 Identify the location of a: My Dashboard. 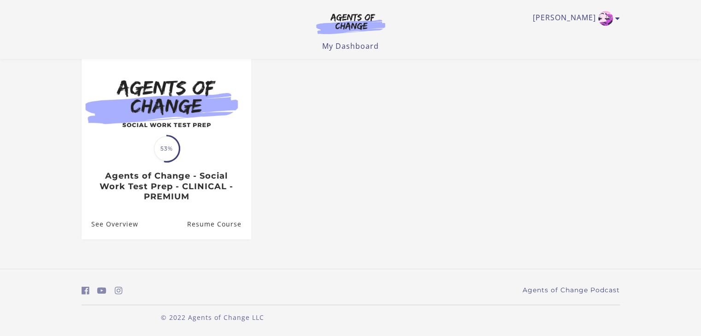
(350, 46).